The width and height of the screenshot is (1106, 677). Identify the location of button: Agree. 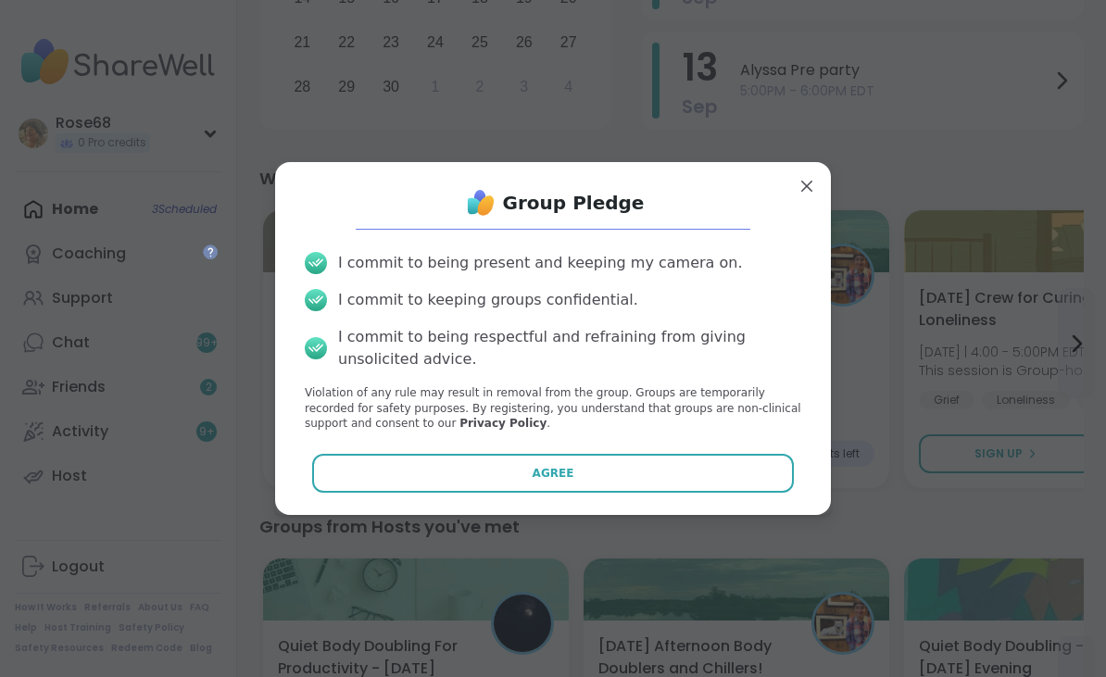
(553, 473).